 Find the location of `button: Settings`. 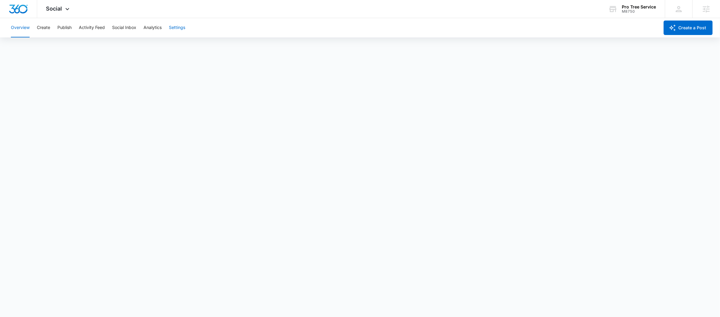

button: Settings is located at coordinates (177, 28).